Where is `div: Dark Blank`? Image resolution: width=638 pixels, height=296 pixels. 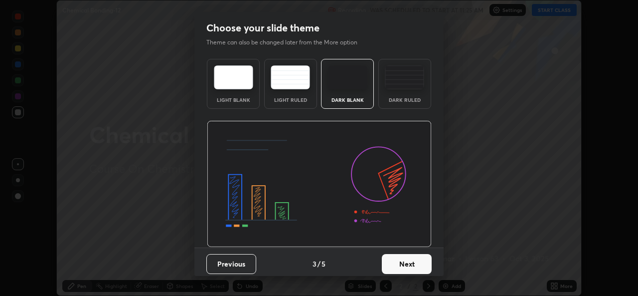
div: Dark Blank is located at coordinates (348, 100).